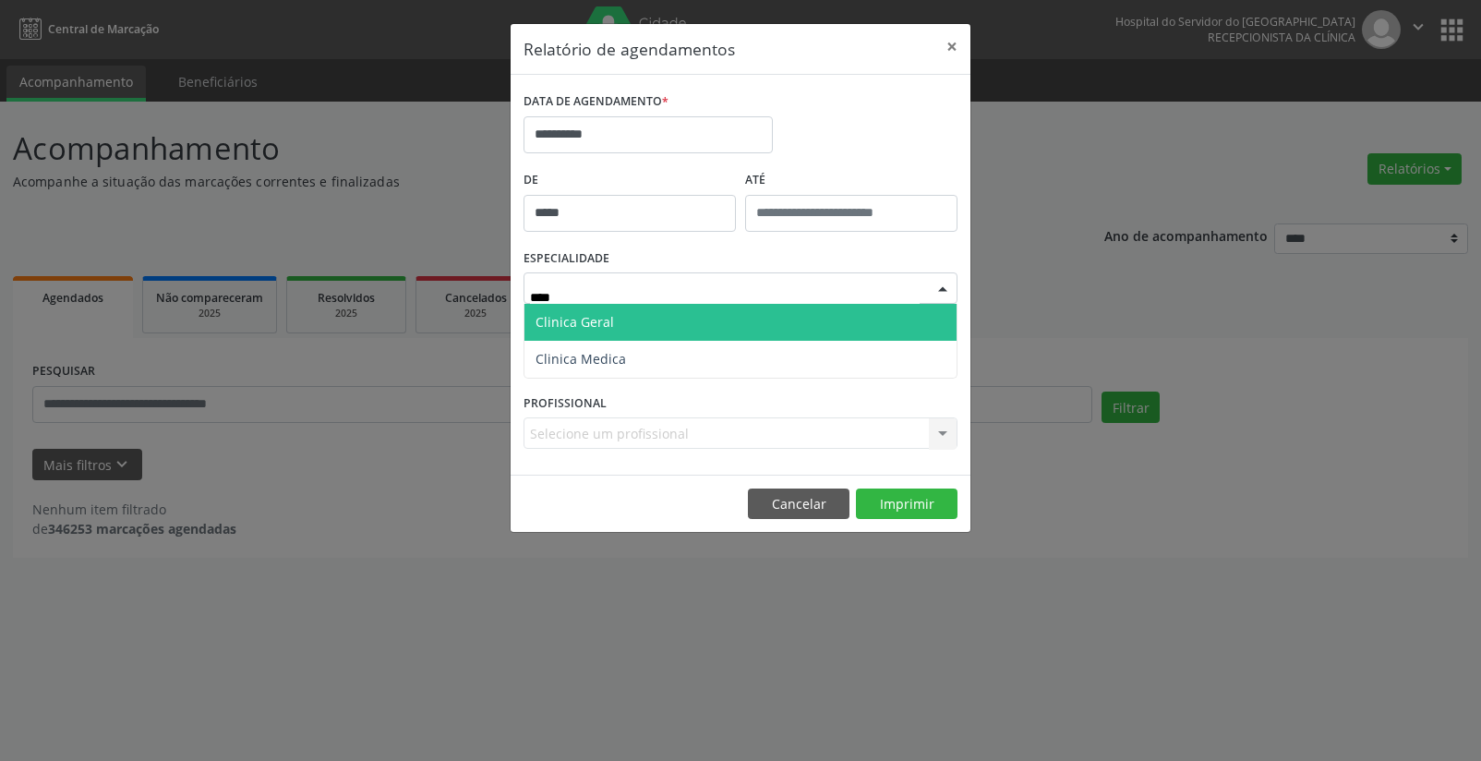  Describe the element at coordinates (851, 180) in the screenshot. I see `label: ATÉ` at that location.